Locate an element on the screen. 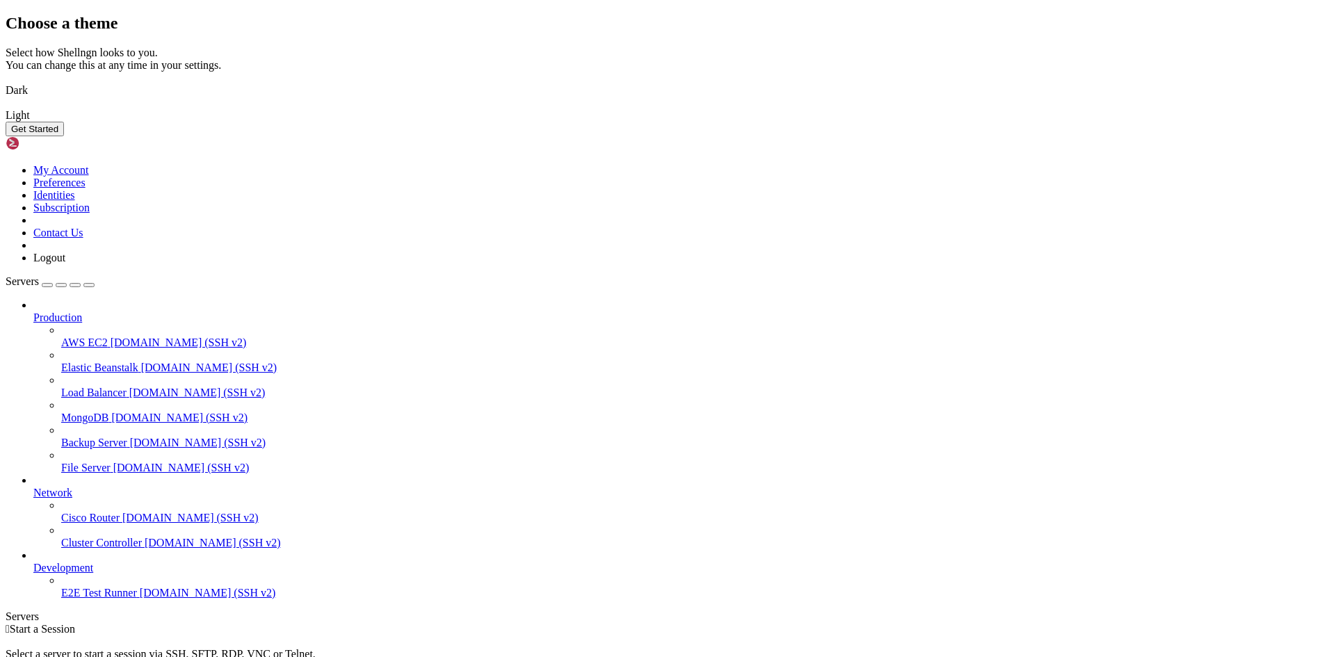 Image resolution: width=1335 pixels, height=657 pixels. span: Servers is located at coordinates (22, 281).